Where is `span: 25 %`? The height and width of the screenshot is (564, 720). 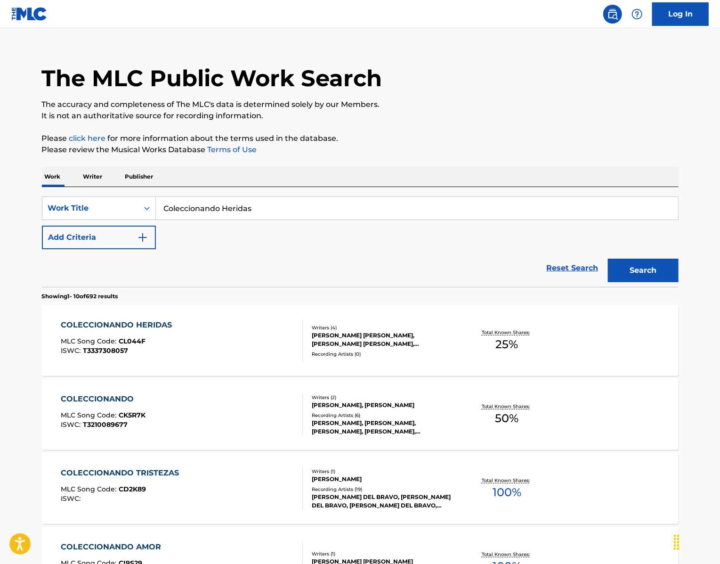
span: 25 % is located at coordinates (507, 344).